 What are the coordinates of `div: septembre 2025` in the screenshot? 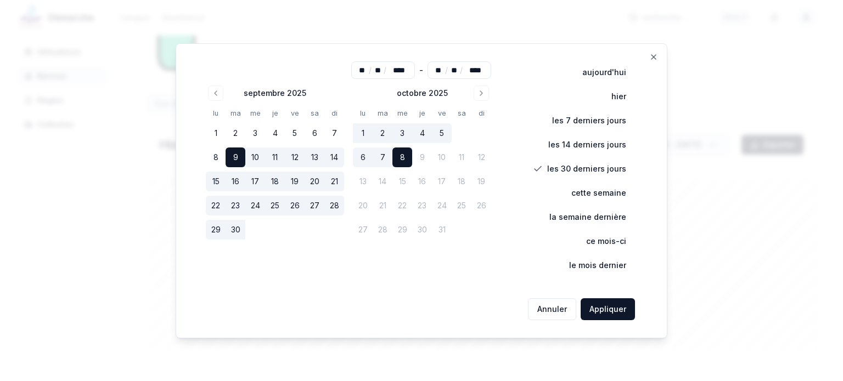 It's located at (275, 93).